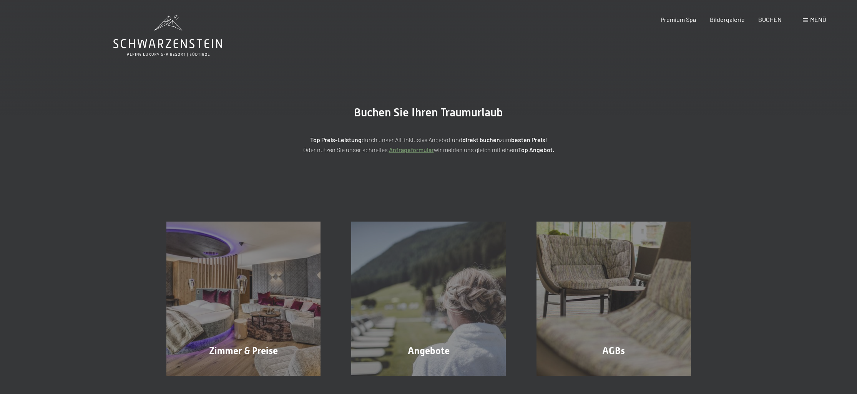  I want to click on span: AGBs, so click(613, 351).